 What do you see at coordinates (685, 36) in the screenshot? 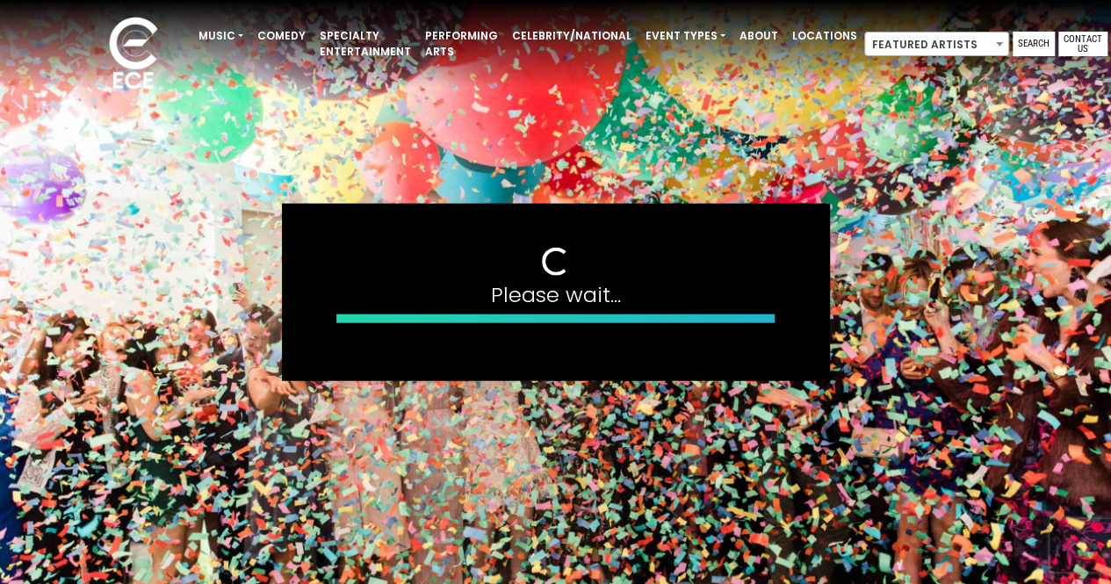
I see `a: Event Types` at bounding box center [685, 36].